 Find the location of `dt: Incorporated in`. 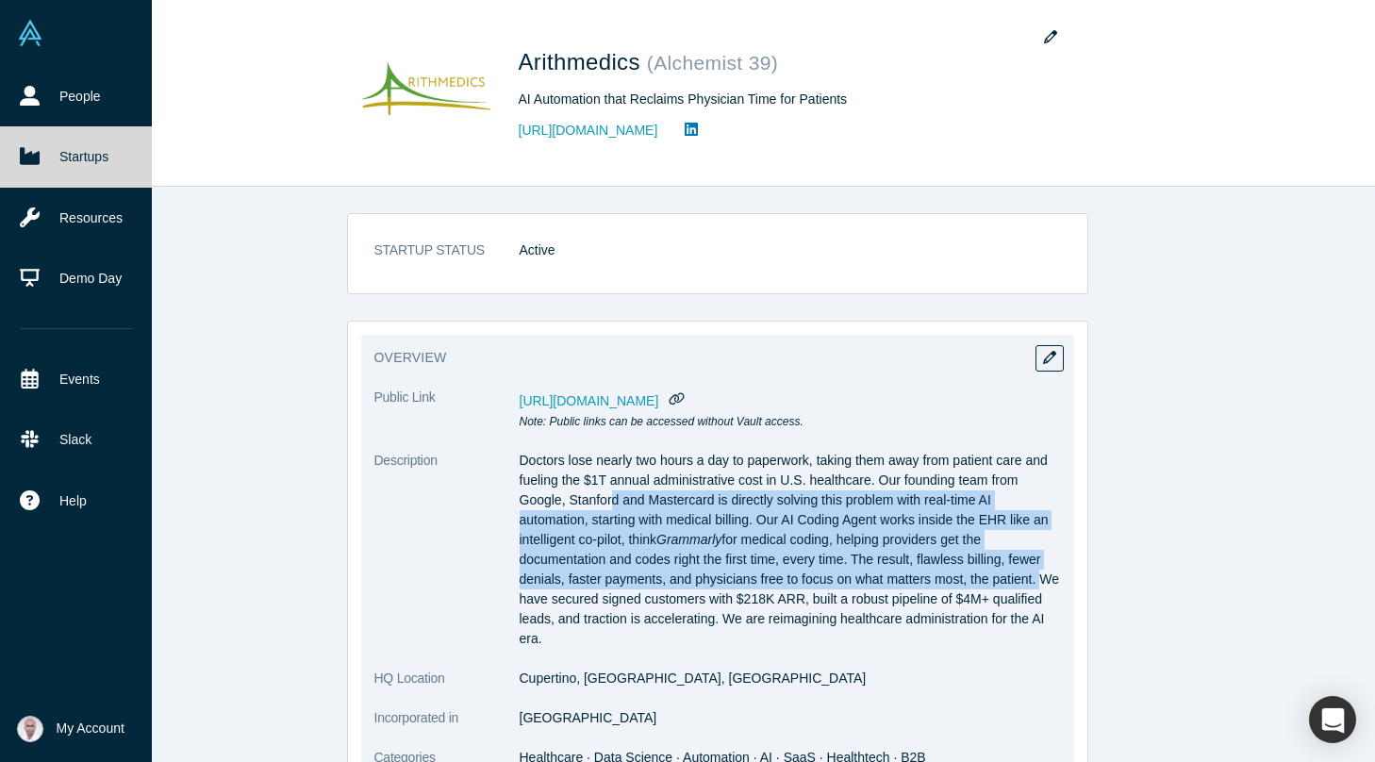

dt: Incorporated in is located at coordinates (447, 728).